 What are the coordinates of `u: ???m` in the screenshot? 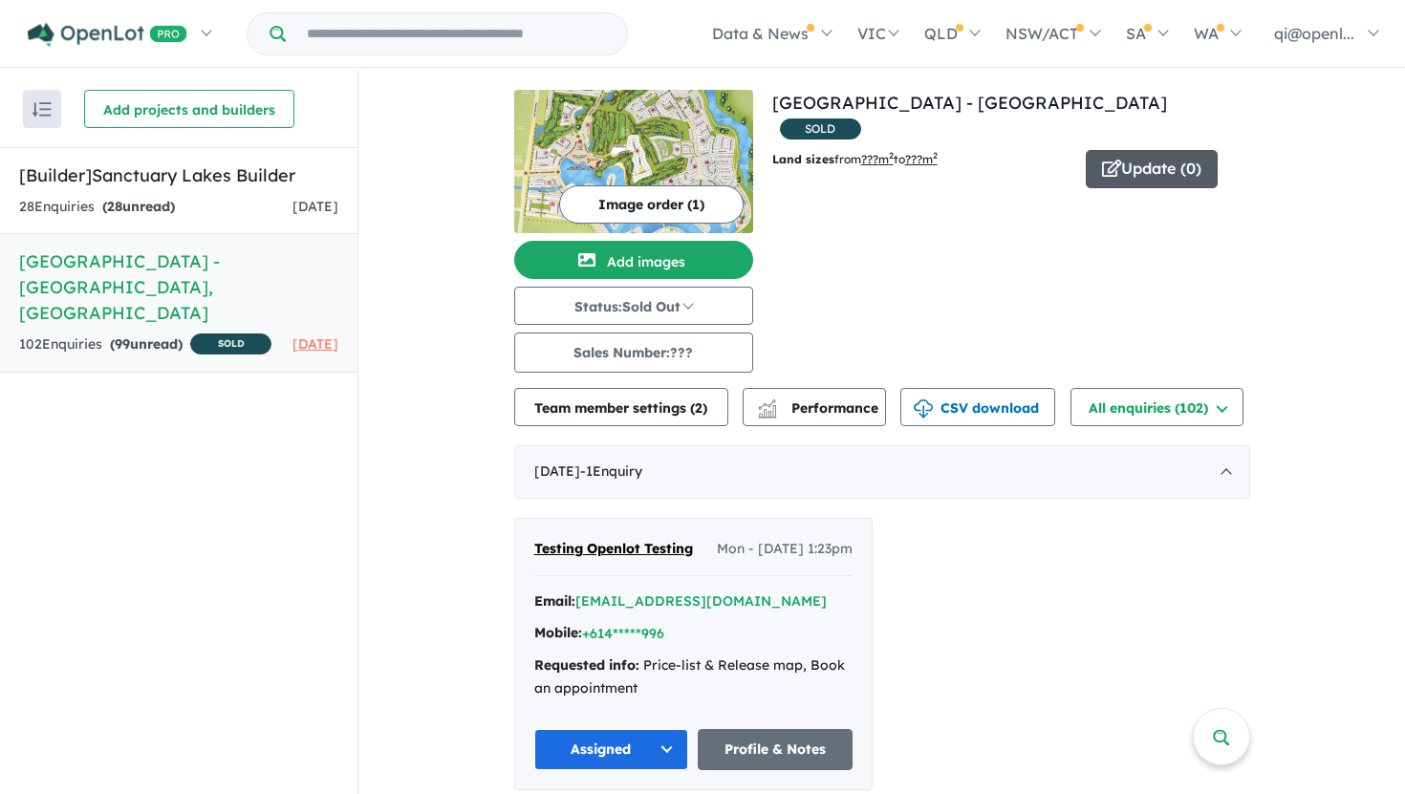 It's located at (922, 159).